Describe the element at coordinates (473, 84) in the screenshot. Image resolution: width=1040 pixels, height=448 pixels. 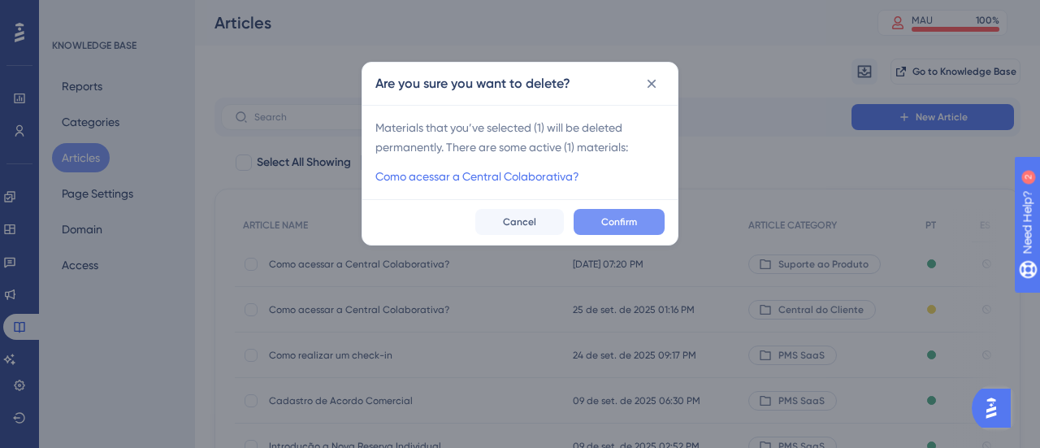
I see `h2: Are you sure you want to delete?` at that location.